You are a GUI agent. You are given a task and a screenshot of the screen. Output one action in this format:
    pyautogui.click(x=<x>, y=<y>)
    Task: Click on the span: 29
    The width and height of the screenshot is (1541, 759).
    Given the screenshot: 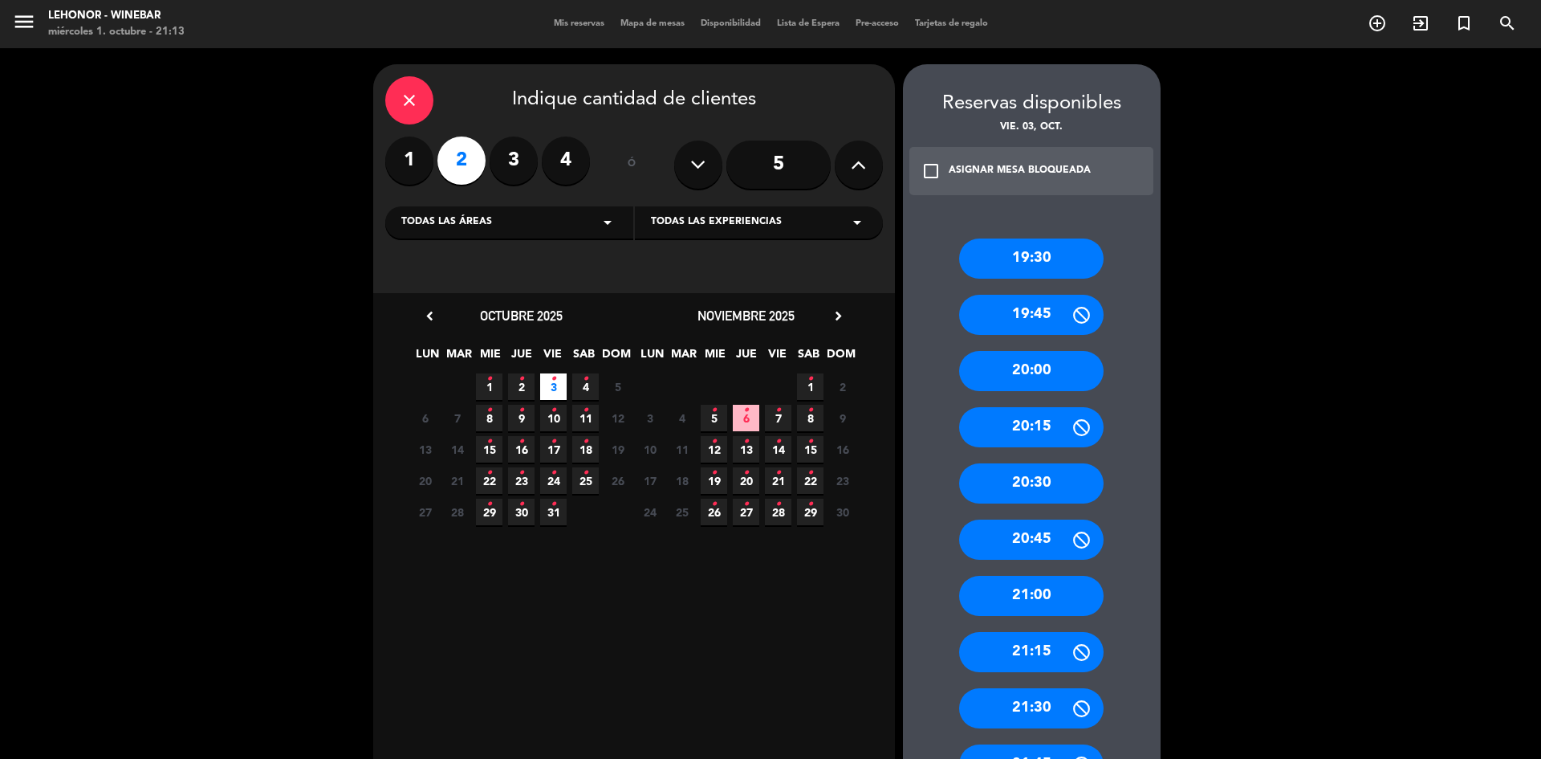 What is the action you would take?
    pyautogui.click(x=489, y=511)
    